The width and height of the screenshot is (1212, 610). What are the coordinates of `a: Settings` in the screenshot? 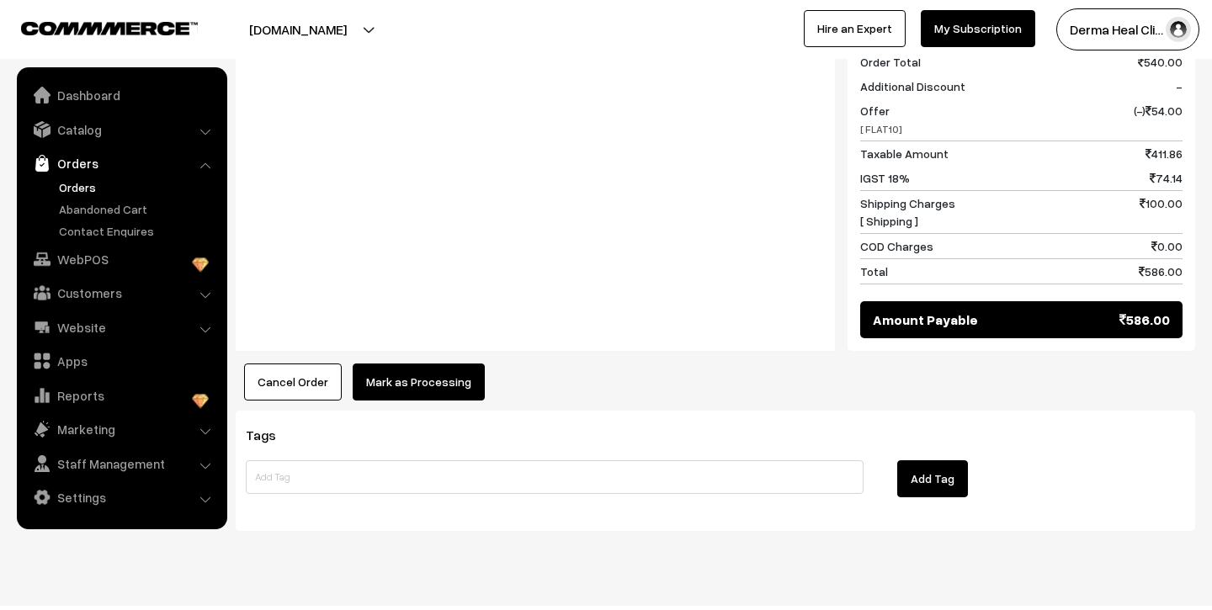 It's located at (121, 497).